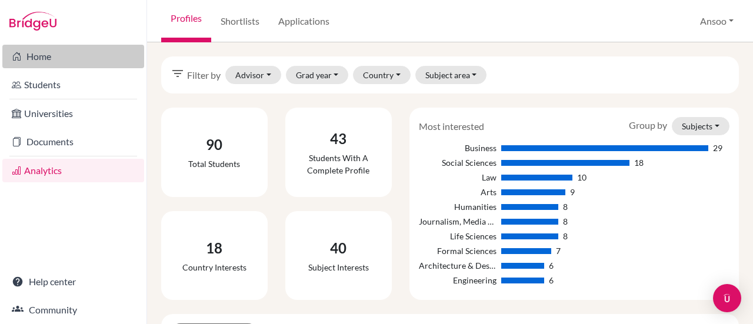 The height and width of the screenshot is (324, 753). What do you see at coordinates (73, 114) in the screenshot?
I see `a: Universities` at bounding box center [73, 114].